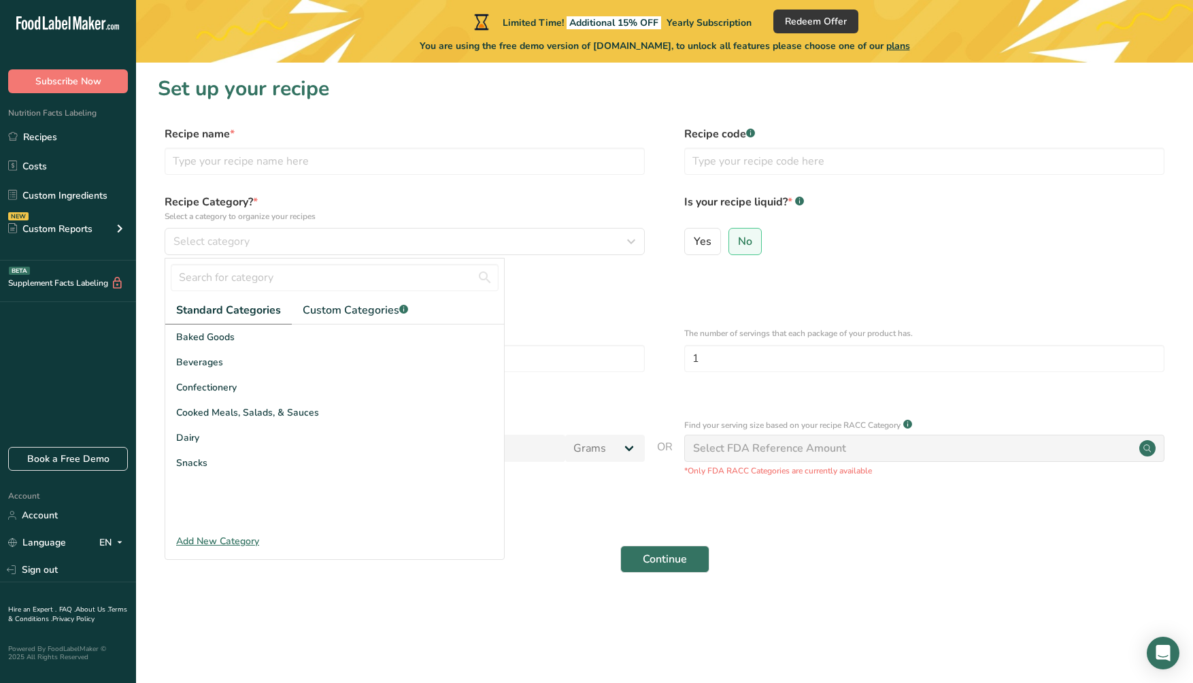 The width and height of the screenshot is (1193, 683). Describe the element at coordinates (68, 653) in the screenshot. I see `div: Powered By FoodLabelMaker © 2025 All Rights Reserved` at that location.